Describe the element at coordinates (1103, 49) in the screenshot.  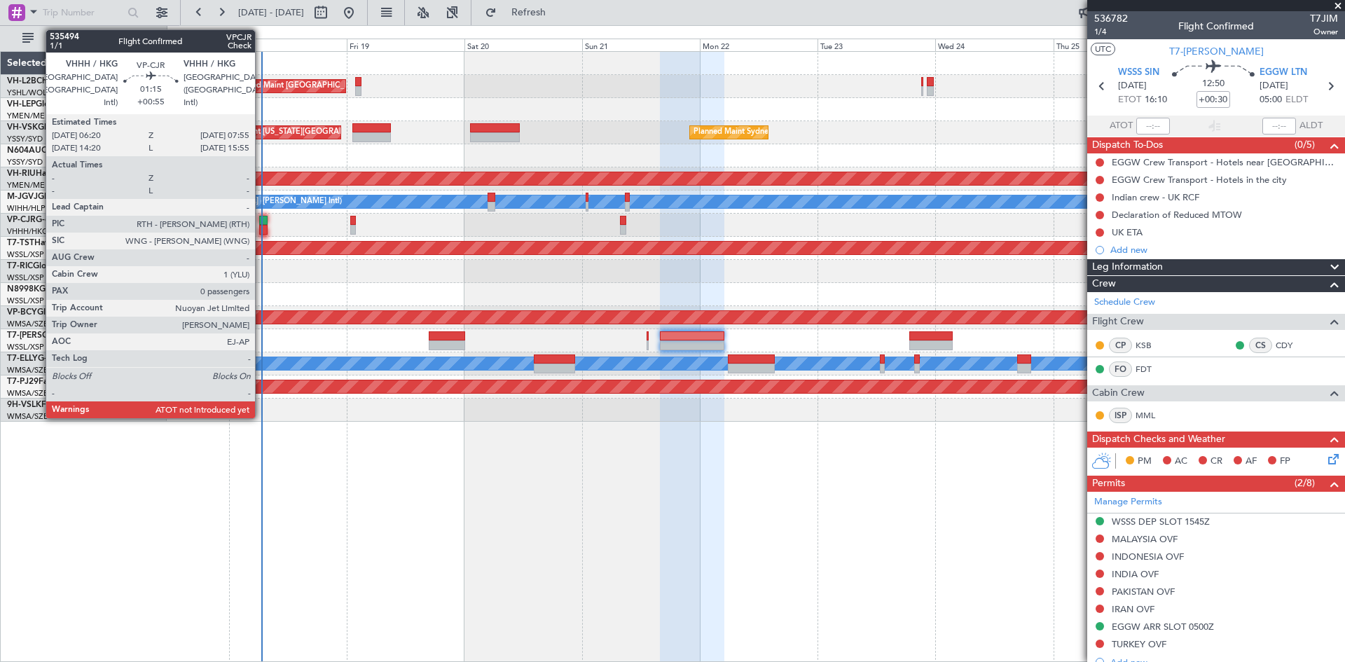
I see `button: UTC` at that location.